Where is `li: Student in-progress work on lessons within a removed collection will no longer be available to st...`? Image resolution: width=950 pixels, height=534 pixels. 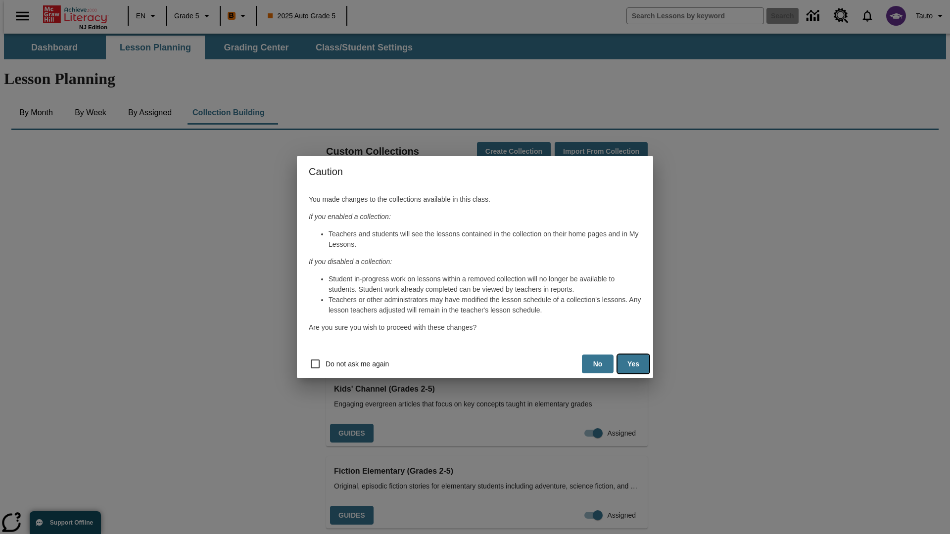
li: Student in-progress work on lessons within a removed collection will no longer be available to st... is located at coordinates (485, 285).